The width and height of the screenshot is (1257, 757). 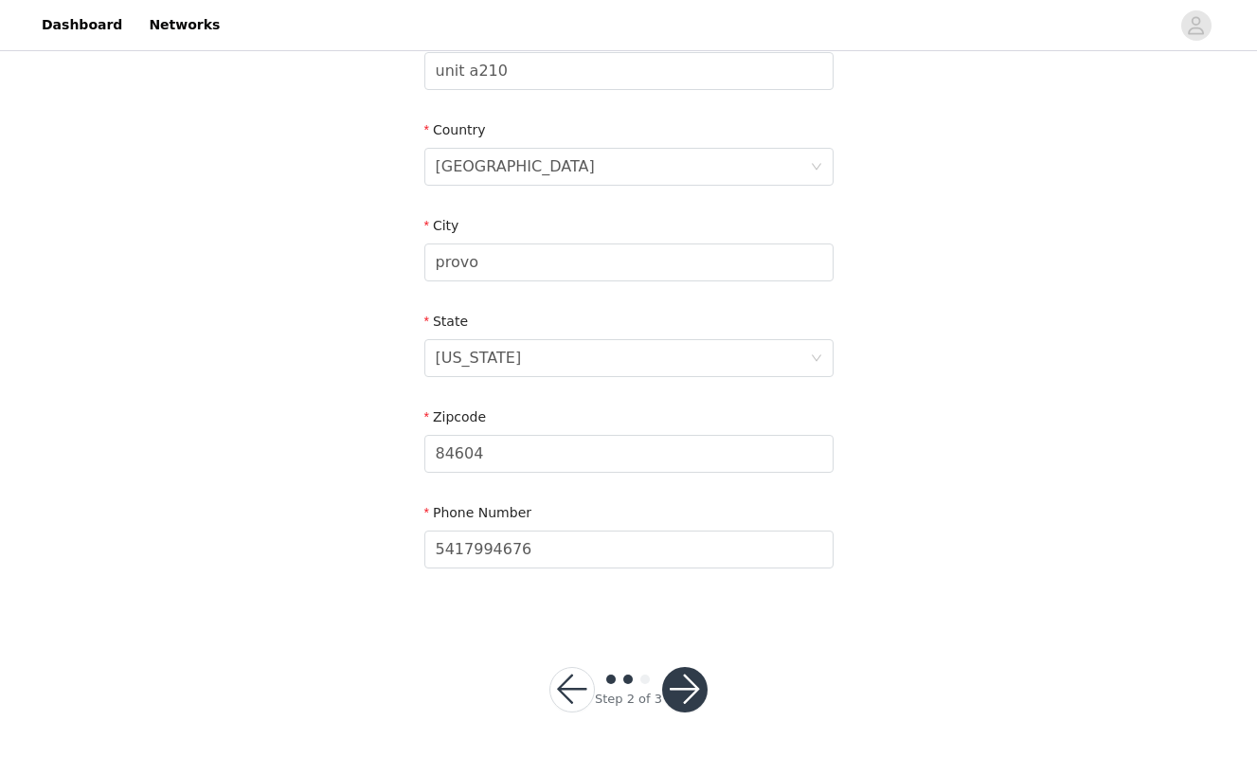 What do you see at coordinates (81, 25) in the screenshot?
I see `a: Dashboard` at bounding box center [81, 25].